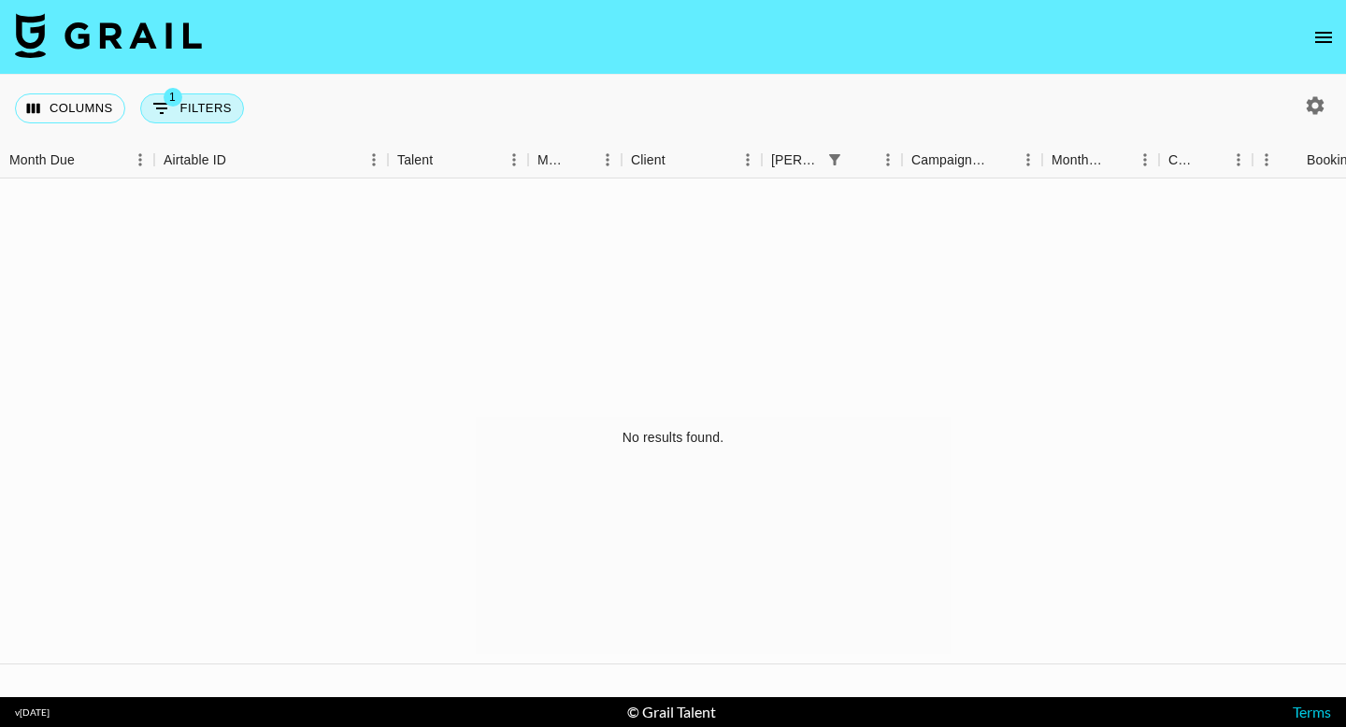 The height and width of the screenshot is (727, 1346). I want to click on button: open drawer, so click(1323, 37).